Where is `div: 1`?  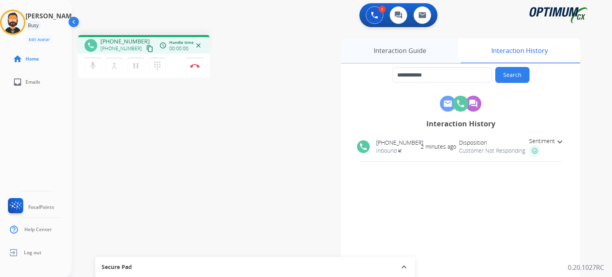 div: 1 is located at coordinates (382, 9).